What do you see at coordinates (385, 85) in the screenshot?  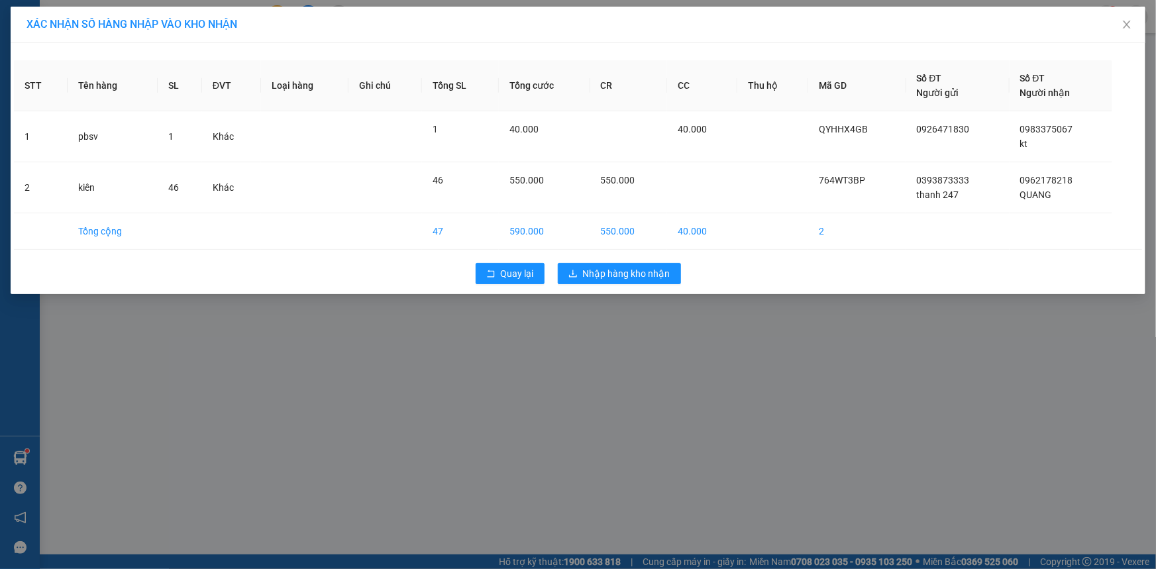 I see `th: Ghi chú` at bounding box center [385, 85].